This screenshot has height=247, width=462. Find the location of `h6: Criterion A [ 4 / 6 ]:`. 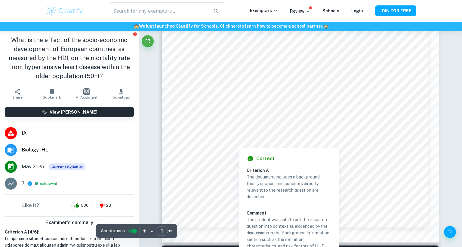

h6: Criterion A [ 4 / 6 ]: is located at coordinates (69, 232).